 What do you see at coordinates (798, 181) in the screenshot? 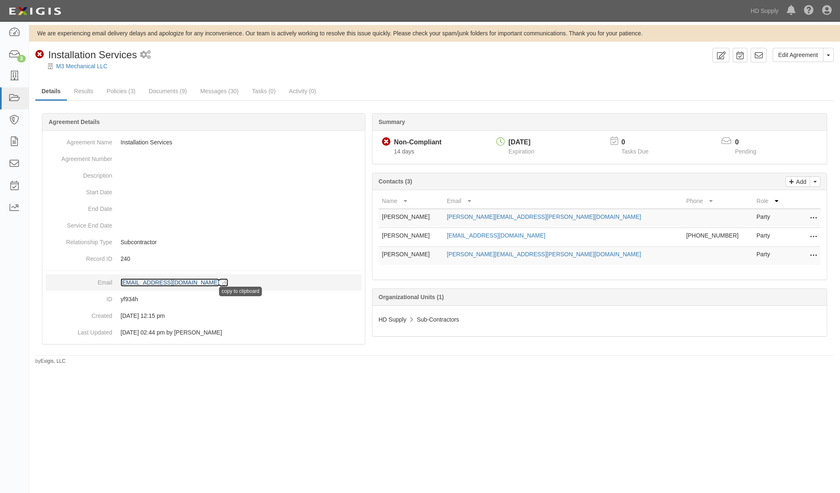
I see `a: Add` at bounding box center [798, 181].